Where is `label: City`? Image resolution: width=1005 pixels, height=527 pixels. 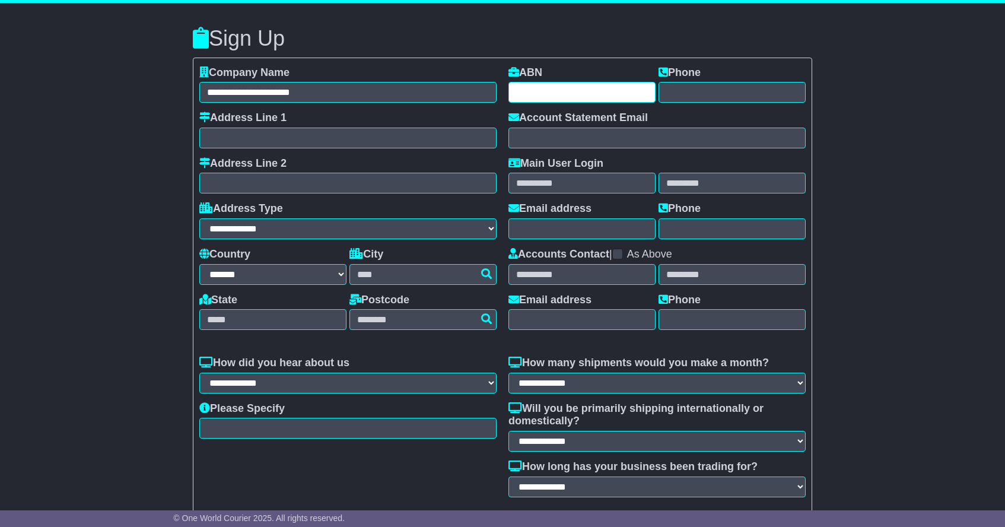 label: City is located at coordinates (366, 254).